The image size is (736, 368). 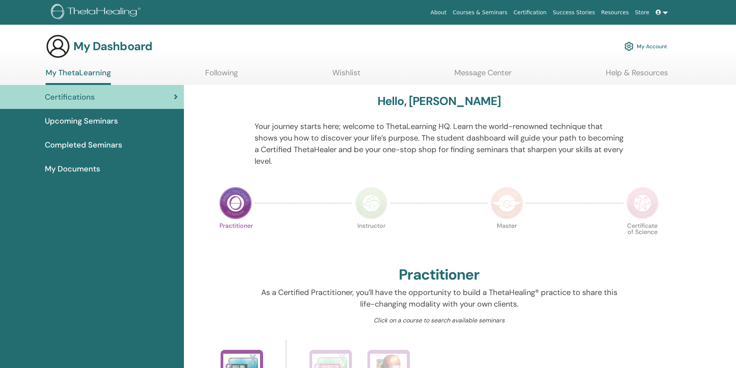 What do you see at coordinates (236, 203) in the screenshot?
I see `img: Practitioner` at bounding box center [236, 203].